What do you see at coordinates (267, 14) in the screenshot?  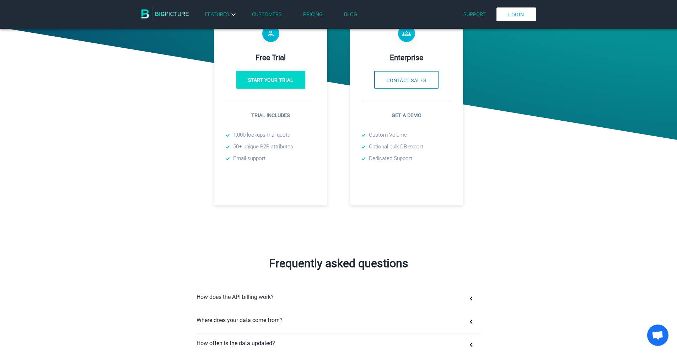 I see `a: Customers` at bounding box center [267, 14].